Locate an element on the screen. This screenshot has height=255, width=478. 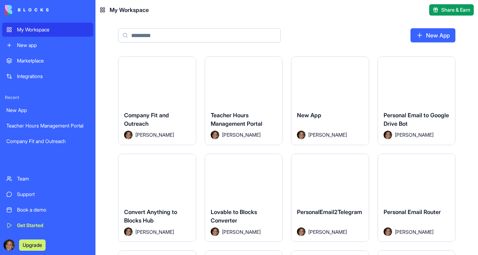
a: My Workspace is located at coordinates (48, 30).